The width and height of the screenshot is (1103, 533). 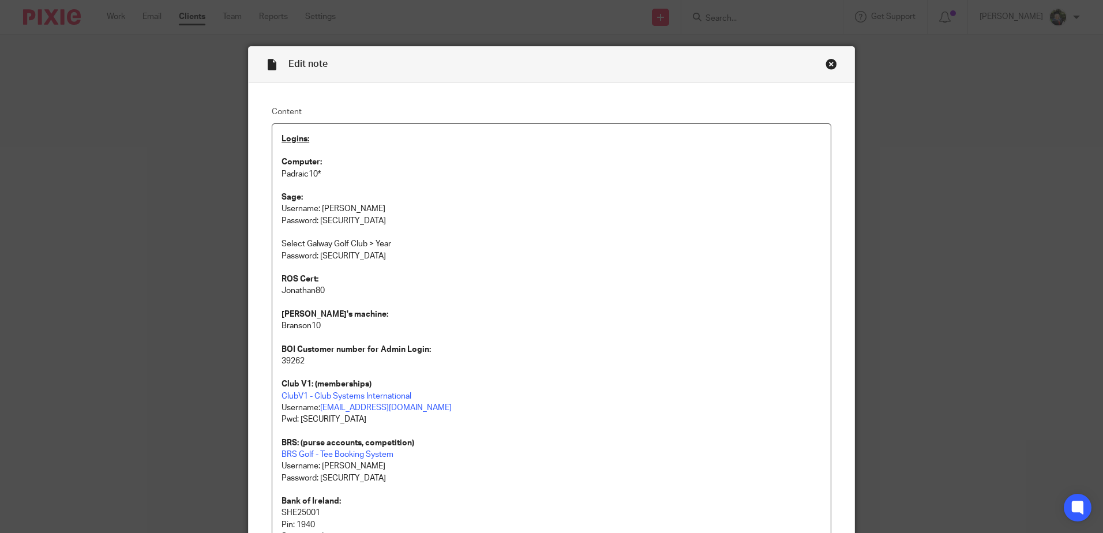 What do you see at coordinates (552, 361) in the screenshot?
I see `p: 39262` at bounding box center [552, 361].